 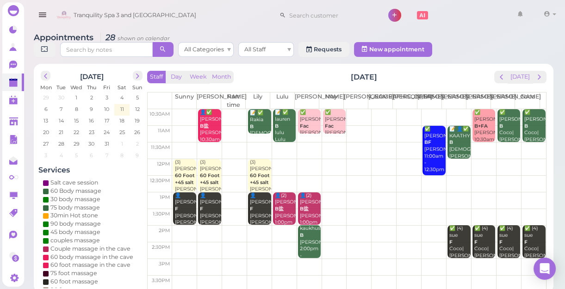 What do you see at coordinates (331, 15) in the screenshot?
I see `input: Search customer` at bounding box center [331, 15].